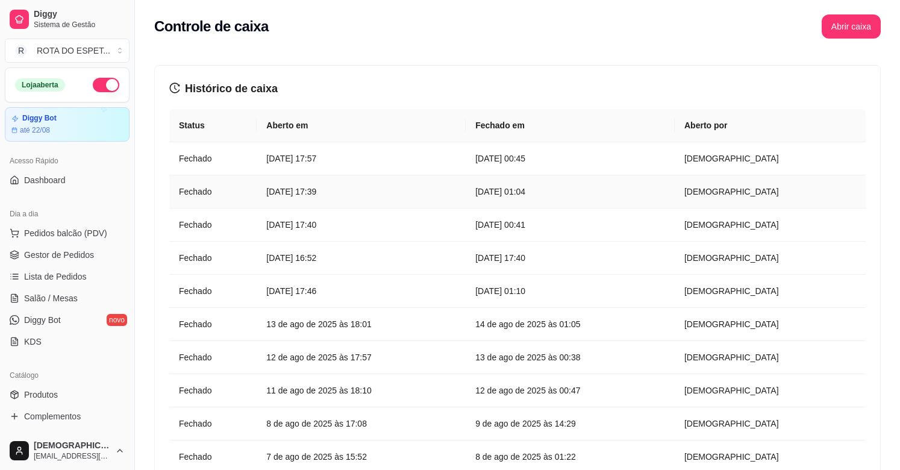 The height and width of the screenshot is (470, 900). I want to click on a: Lista de Pedidos, so click(67, 276).